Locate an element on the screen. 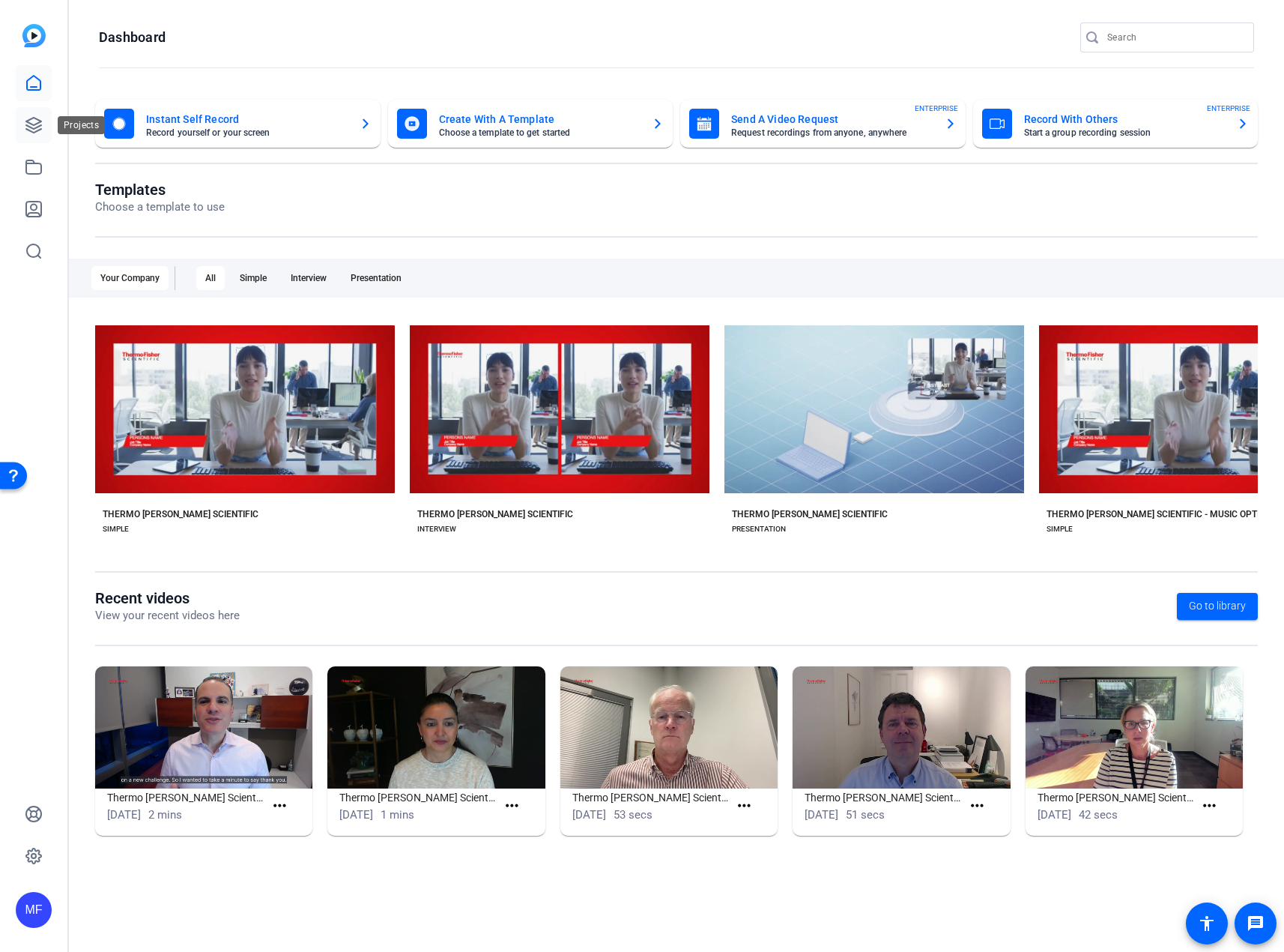  span: 1 mins is located at coordinates (397, 814).